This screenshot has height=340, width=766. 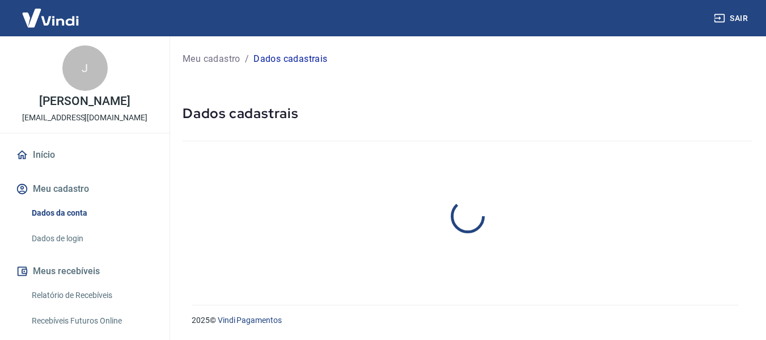 What do you see at coordinates (84, 155) in the screenshot?
I see `a: Início` at bounding box center [84, 155].